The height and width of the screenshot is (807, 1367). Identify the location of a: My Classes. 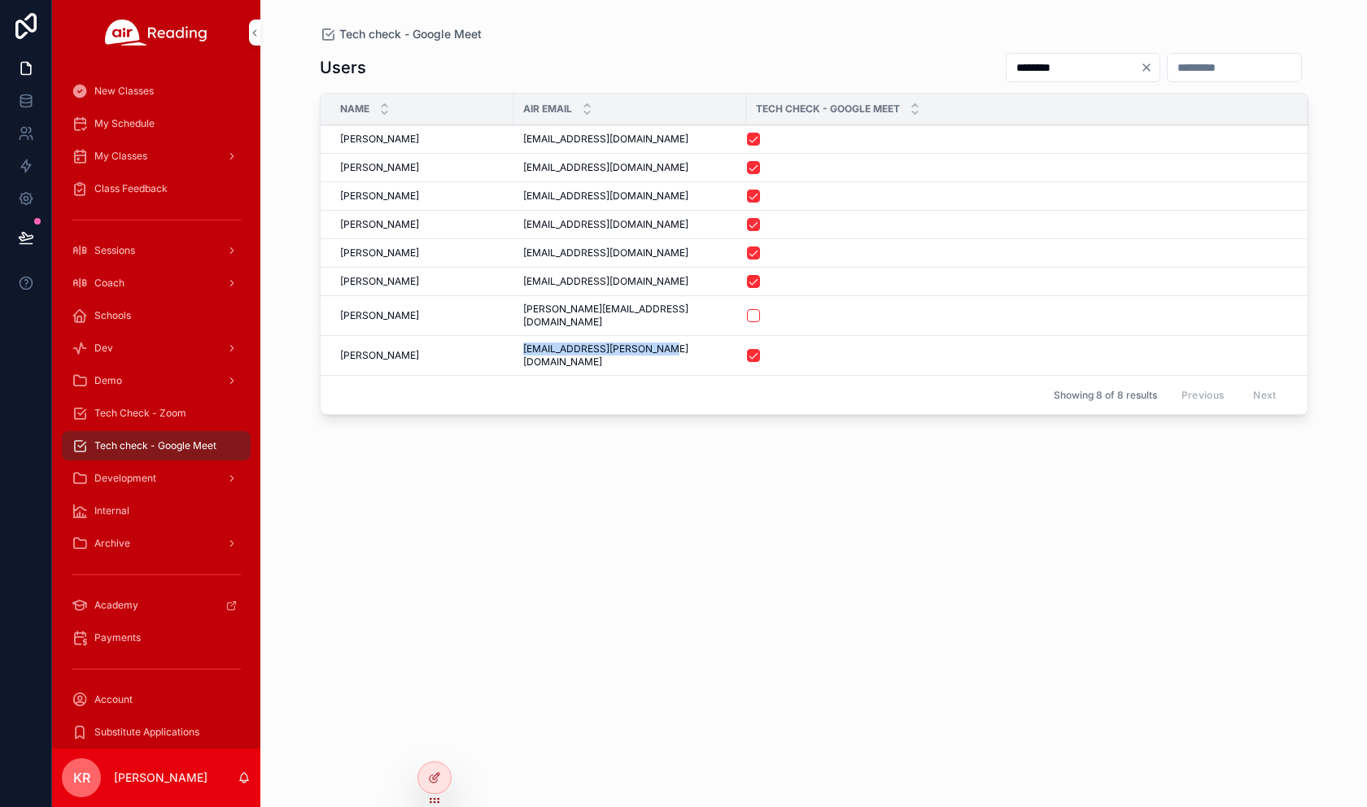
(156, 156).